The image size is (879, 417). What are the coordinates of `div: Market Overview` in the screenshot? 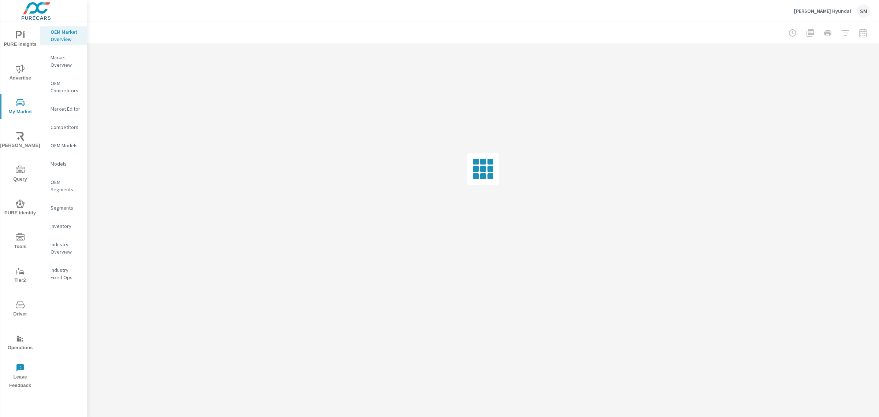 It's located at (63, 61).